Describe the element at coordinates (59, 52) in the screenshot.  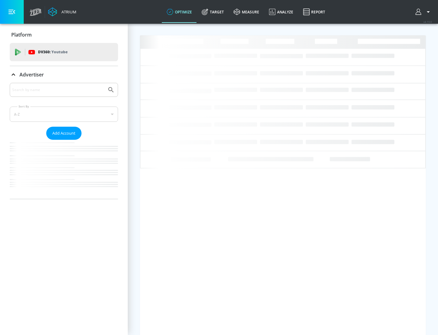
I see `p: Youtube` at that location.